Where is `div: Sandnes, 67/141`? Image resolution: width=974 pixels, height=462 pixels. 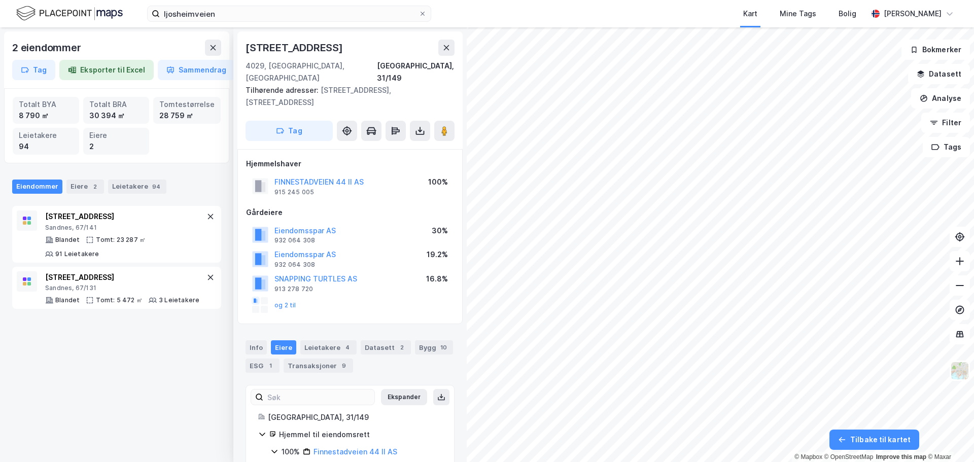 div: Sandnes, 67/141 is located at coordinates (125, 228).